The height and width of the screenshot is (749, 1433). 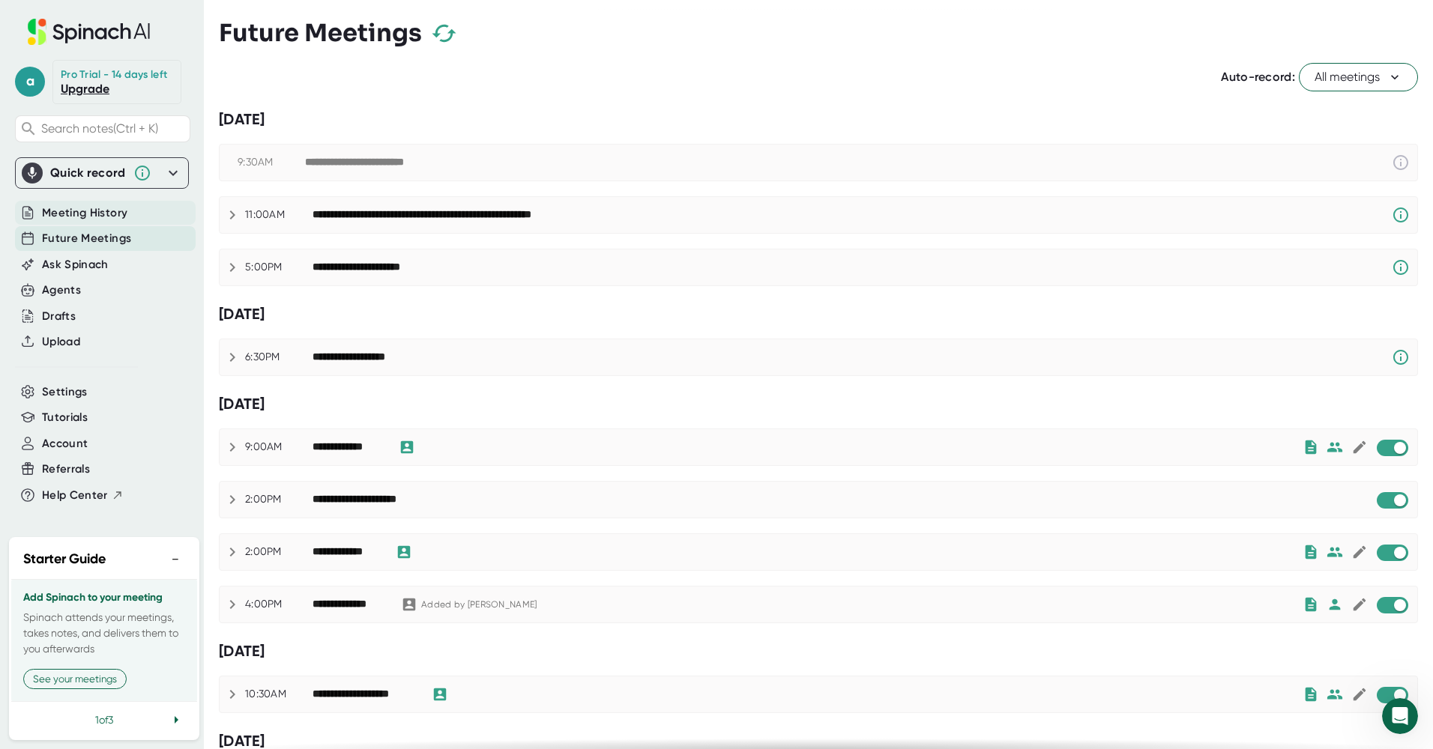 I want to click on h2: Starter Guide, so click(x=64, y=559).